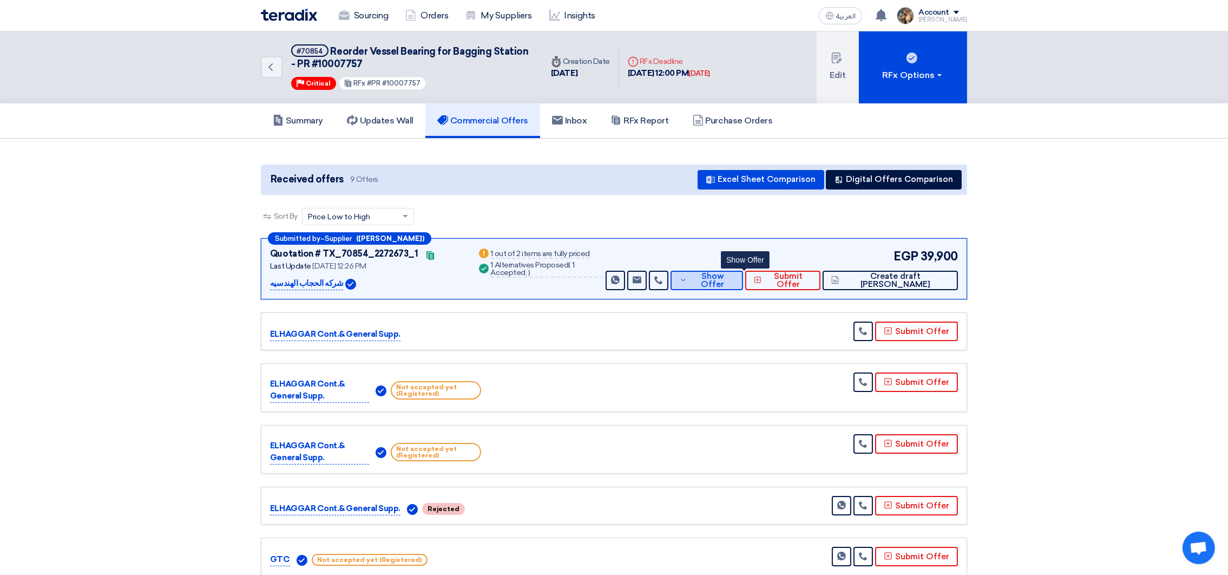 The width and height of the screenshot is (1228, 575). Describe the element at coordinates (410, 57) in the screenshot. I see `span: Reorder Vessel Bearing for Bagging Station - PR #10007757` at that location.